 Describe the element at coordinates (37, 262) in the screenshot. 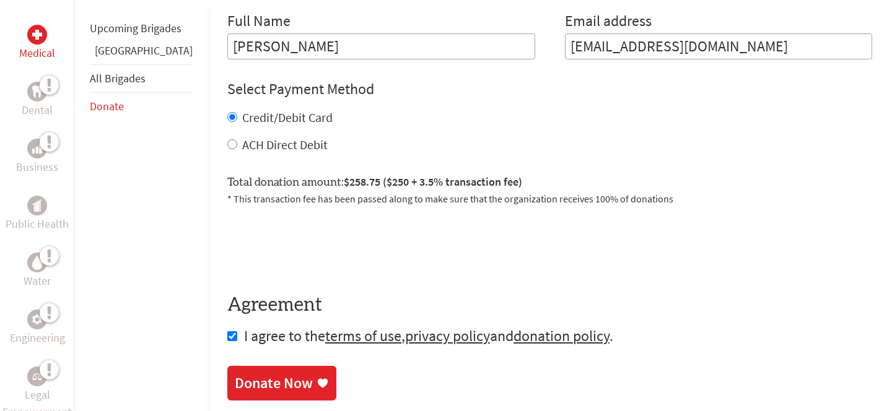

I see `img: Water` at that location.